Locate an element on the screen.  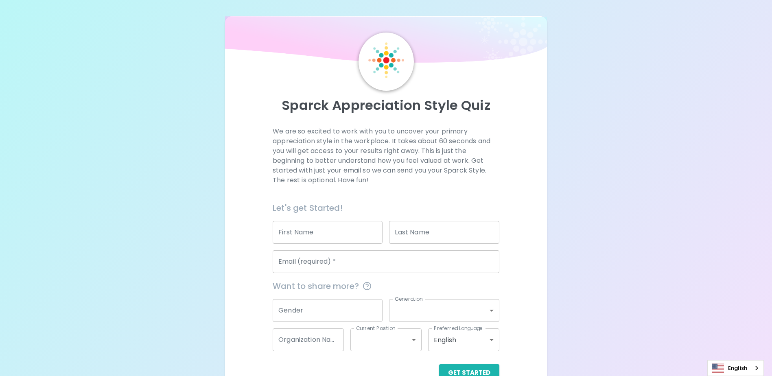
img: wave is located at coordinates (386, 42).